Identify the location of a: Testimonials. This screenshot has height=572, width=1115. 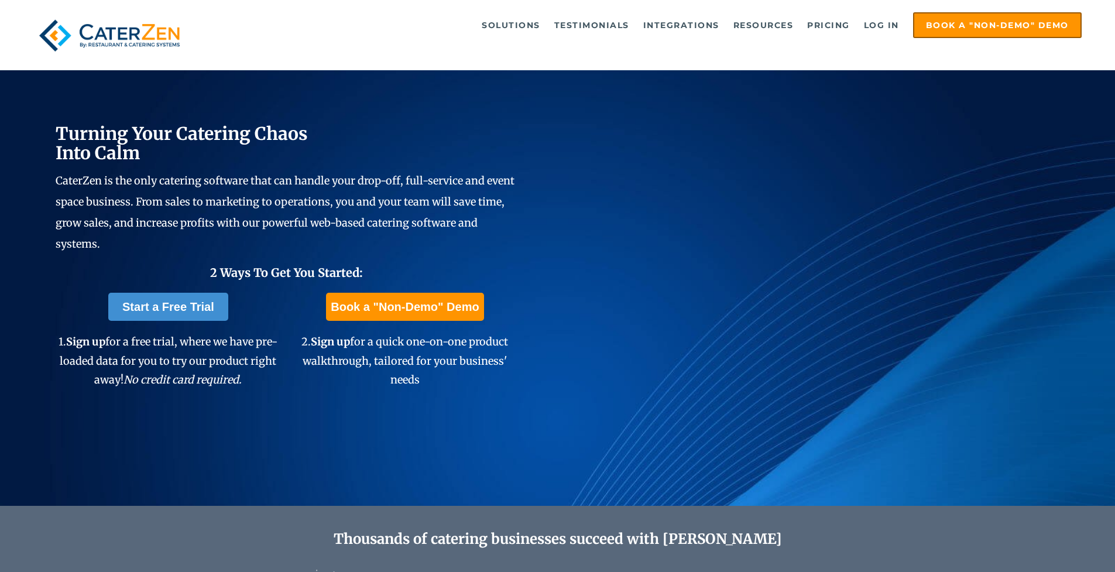
(592, 25).